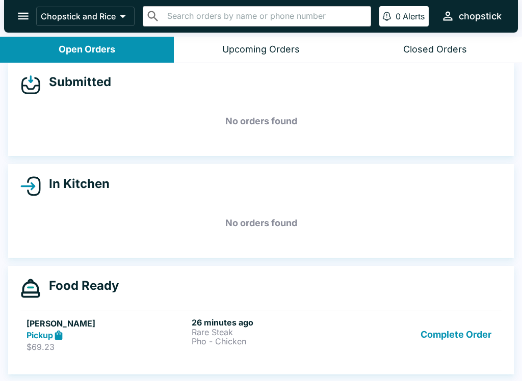 The image size is (522, 381). I want to click on p: Pho - Chicken, so click(272, 341).